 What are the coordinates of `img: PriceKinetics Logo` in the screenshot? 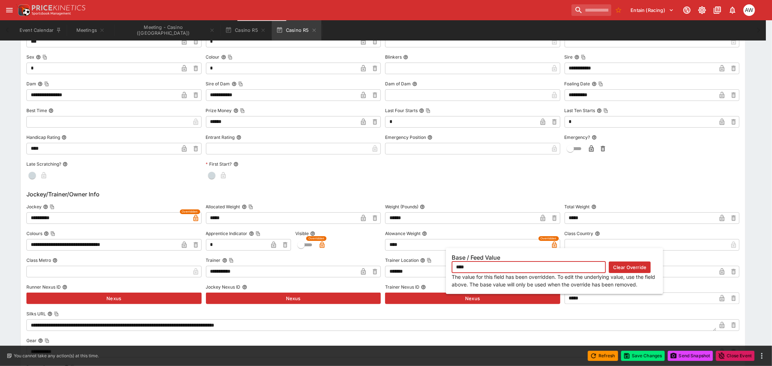 It's located at (23, 10).